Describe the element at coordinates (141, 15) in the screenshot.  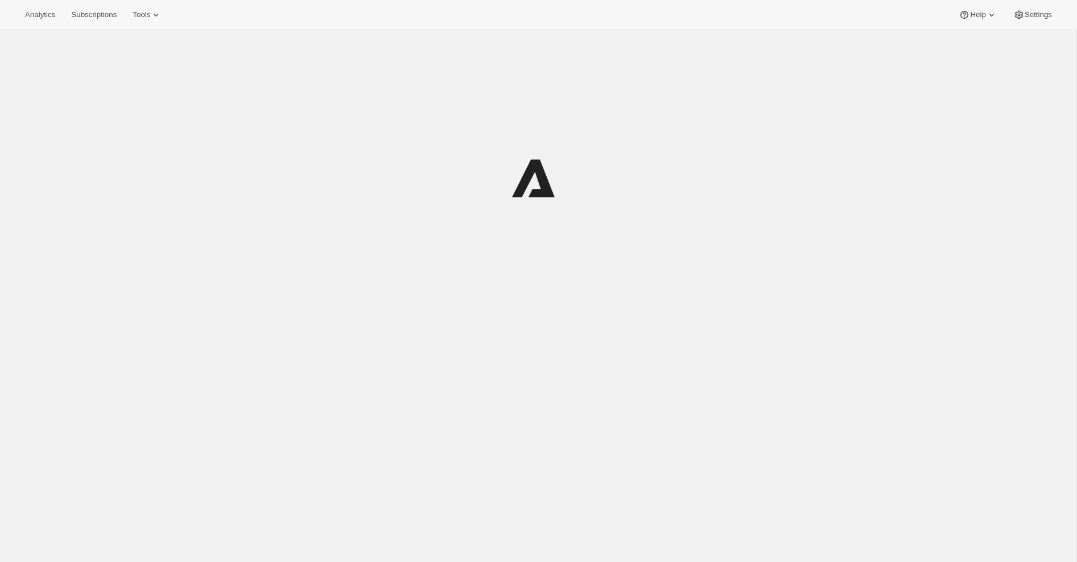
I see `span: Tools` at that location.